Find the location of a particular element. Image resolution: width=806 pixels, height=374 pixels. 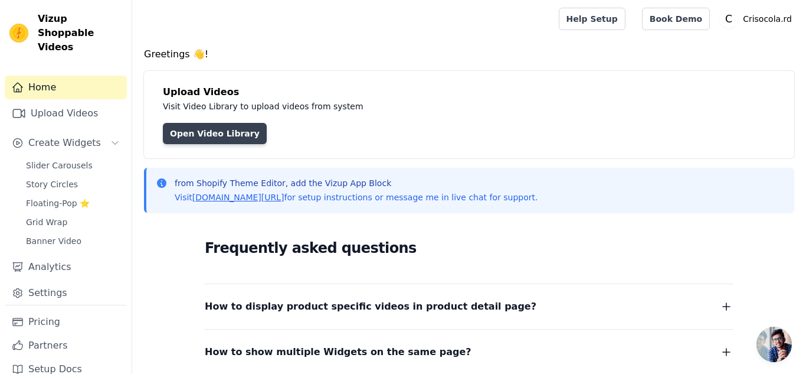

a: Book Demo is located at coordinates (676, 19).